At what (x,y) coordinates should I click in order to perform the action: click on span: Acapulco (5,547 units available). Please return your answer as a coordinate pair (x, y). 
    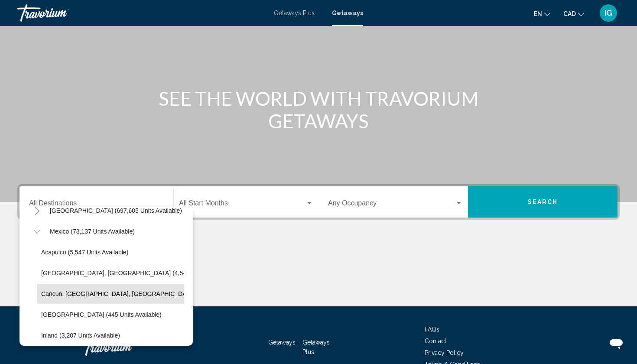
    Looking at the image, I should click on (84, 252).